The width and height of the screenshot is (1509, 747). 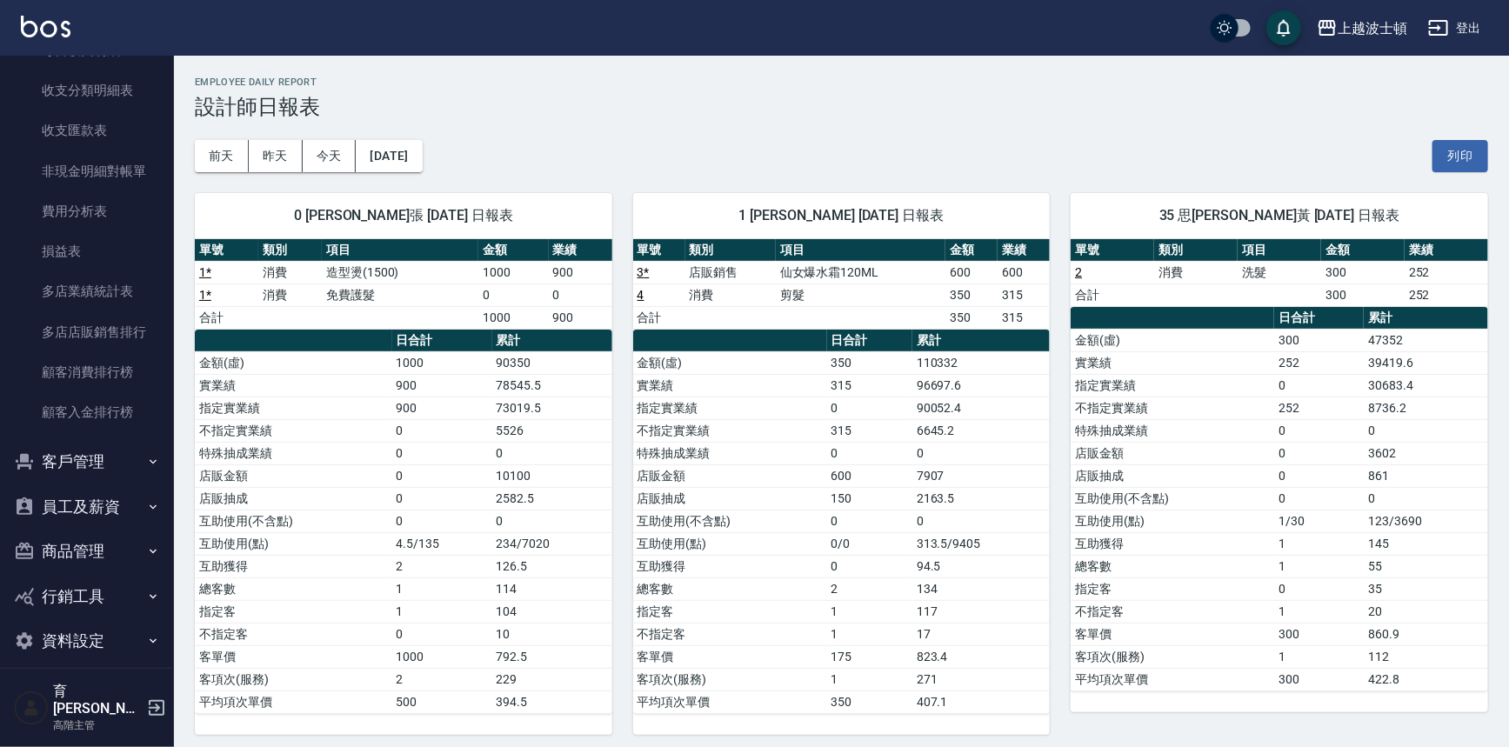 What do you see at coordinates (552, 679) in the screenshot?
I see `td: 229` at bounding box center [552, 679].